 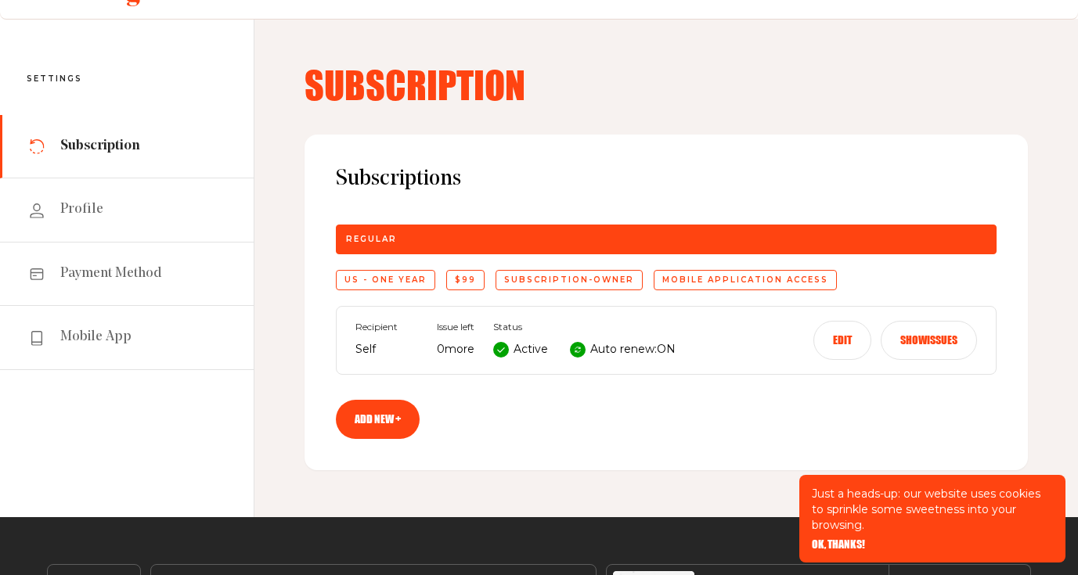 What do you see at coordinates (100, 146) in the screenshot?
I see `span: Subscription` at bounding box center [100, 146].